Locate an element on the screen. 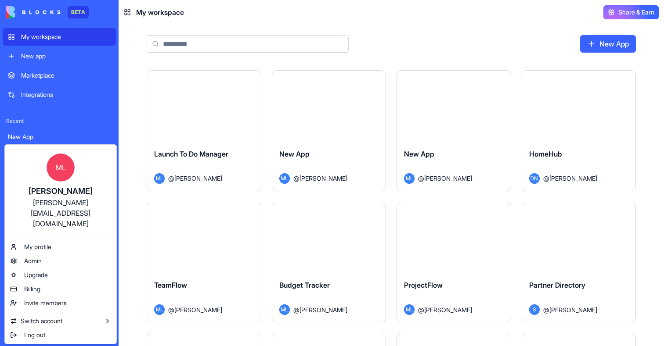 The image size is (664, 346). span: My profile is located at coordinates (38, 247).